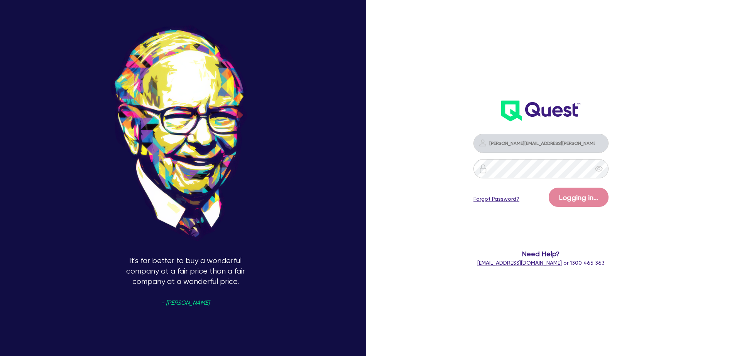 This screenshot has width=732, height=356. I want to click on img: wH2k97JdezQIQAAAABJRU5ErkJggg==, so click(540, 111).